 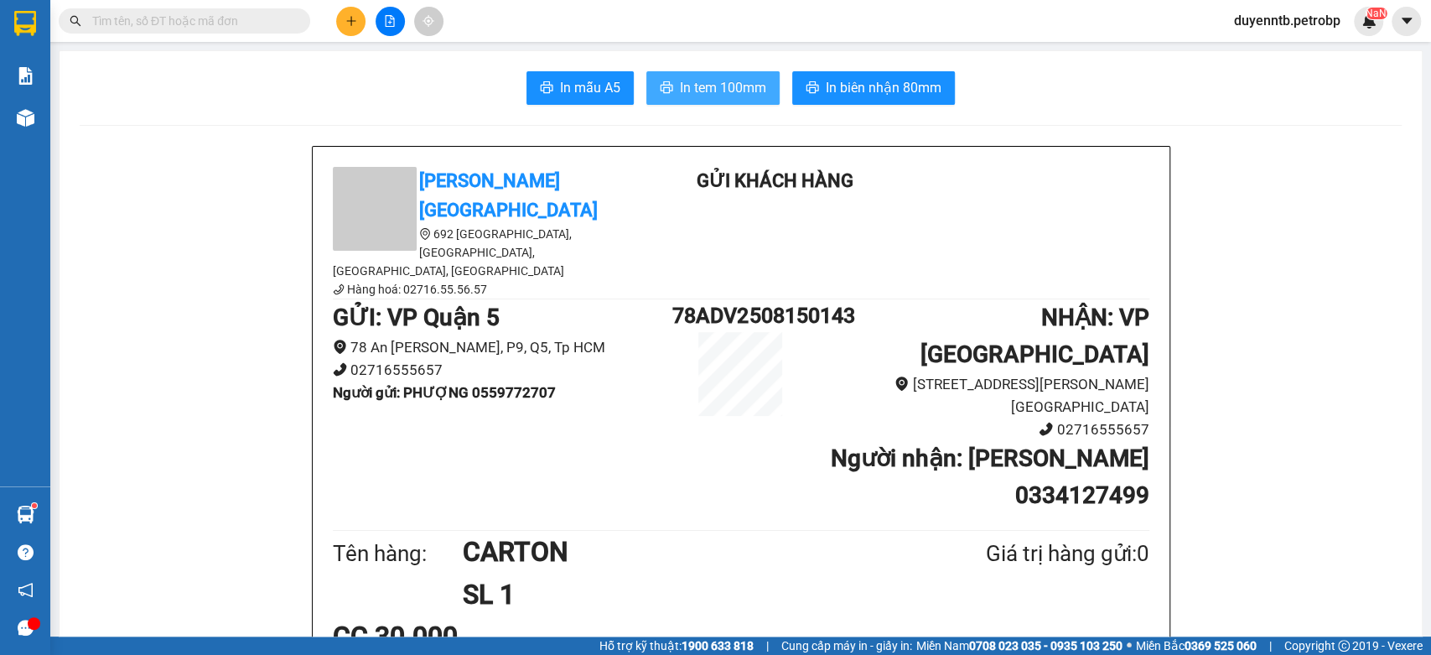 What do you see at coordinates (713, 88) in the screenshot?
I see `button: printerIn tem 100mm` at bounding box center [713, 88].